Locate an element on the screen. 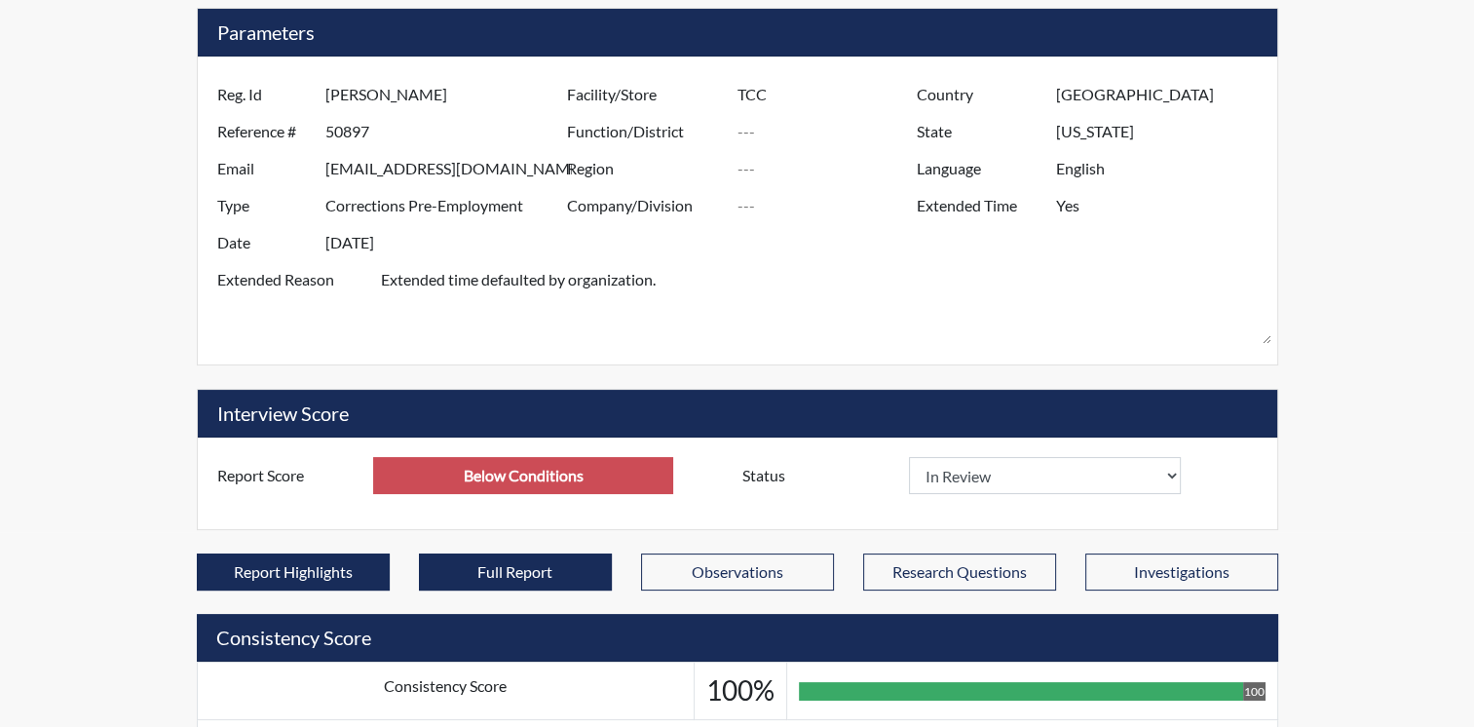 The height and width of the screenshot is (727, 1474). label: Country is located at coordinates (979, 94).